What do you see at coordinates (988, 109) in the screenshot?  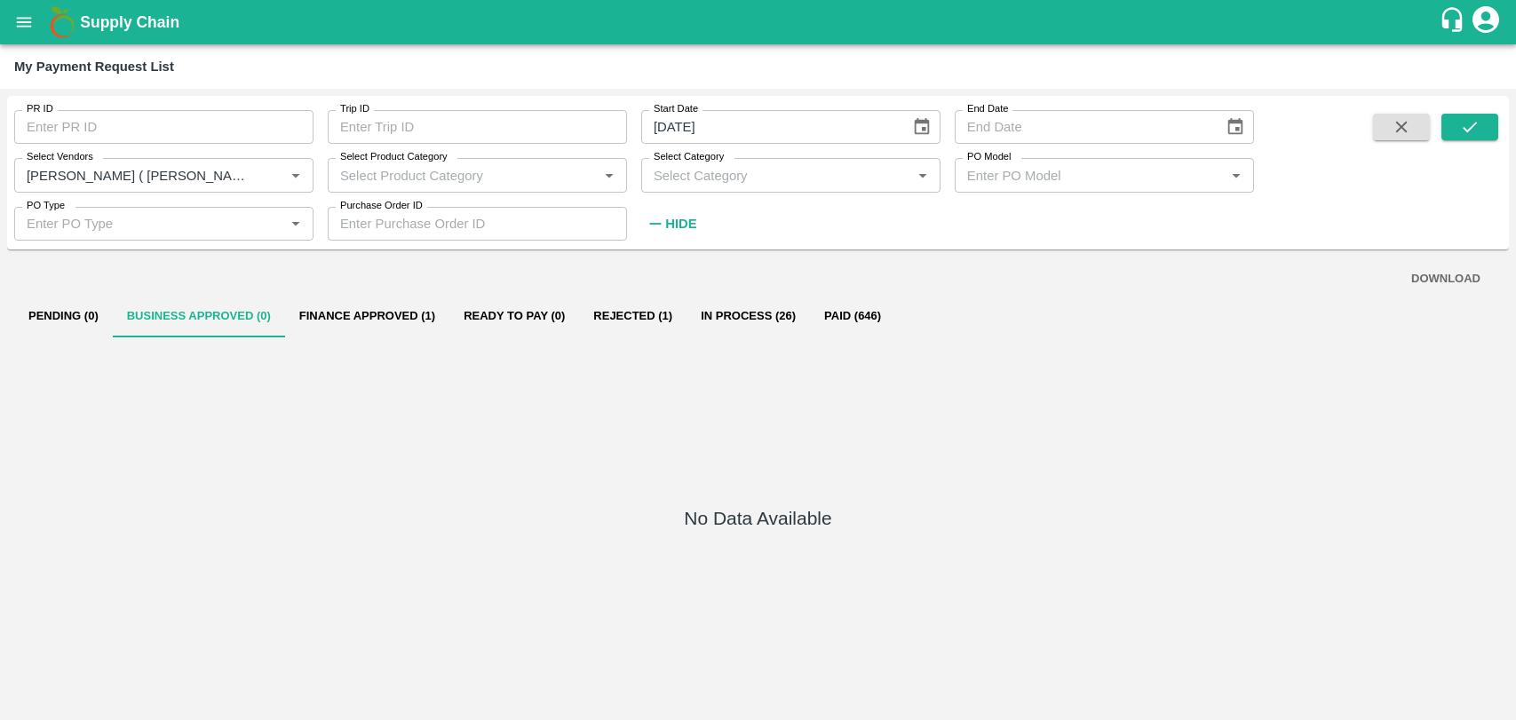 I see `label: End Date` at bounding box center [988, 109].